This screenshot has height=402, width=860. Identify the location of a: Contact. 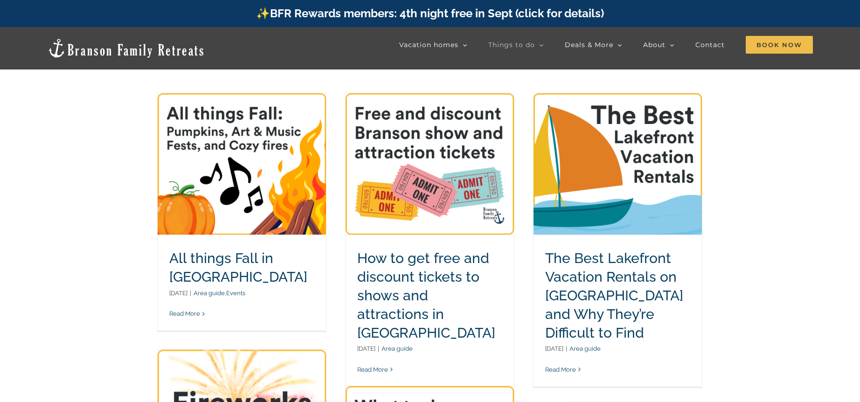
(710, 45).